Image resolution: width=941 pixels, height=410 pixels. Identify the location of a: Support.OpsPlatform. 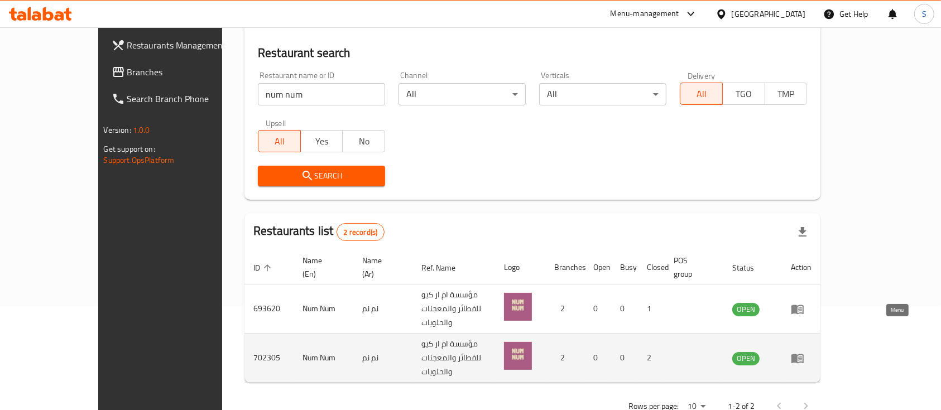
(139, 160).